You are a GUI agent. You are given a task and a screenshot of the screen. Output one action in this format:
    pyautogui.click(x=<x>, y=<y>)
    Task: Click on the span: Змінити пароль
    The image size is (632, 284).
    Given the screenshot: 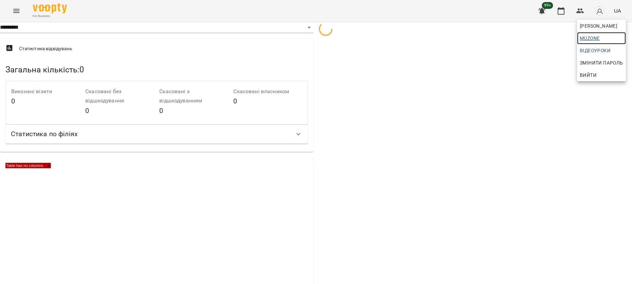 What is the action you would take?
    pyautogui.click(x=601, y=63)
    